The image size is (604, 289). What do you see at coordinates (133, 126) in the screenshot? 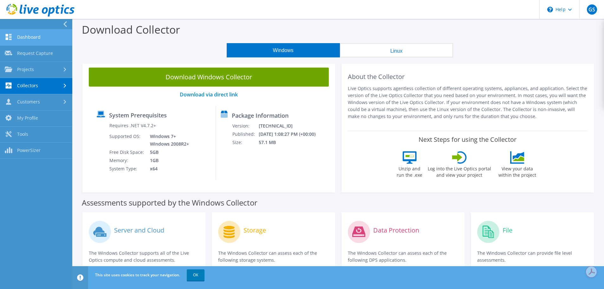
I see `label: Requires .NET V4.7.2+` at bounding box center [133, 126].